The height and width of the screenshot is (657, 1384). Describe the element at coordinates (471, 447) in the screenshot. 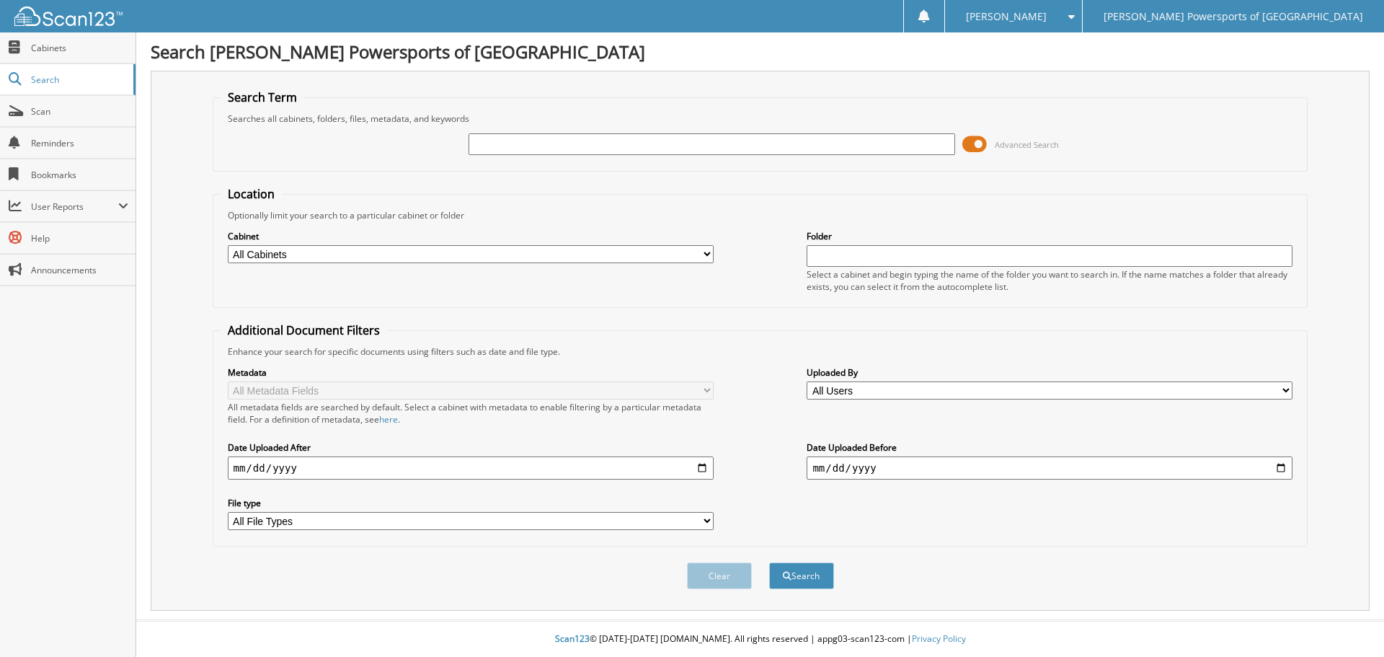

I see `label: Date Uploaded After` at that location.